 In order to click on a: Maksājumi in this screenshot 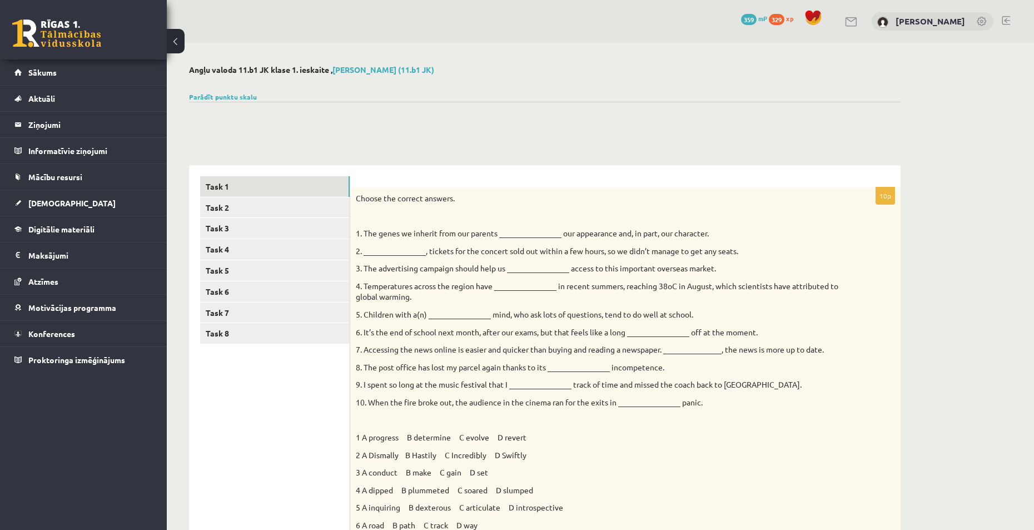, I will do `click(83, 255)`.